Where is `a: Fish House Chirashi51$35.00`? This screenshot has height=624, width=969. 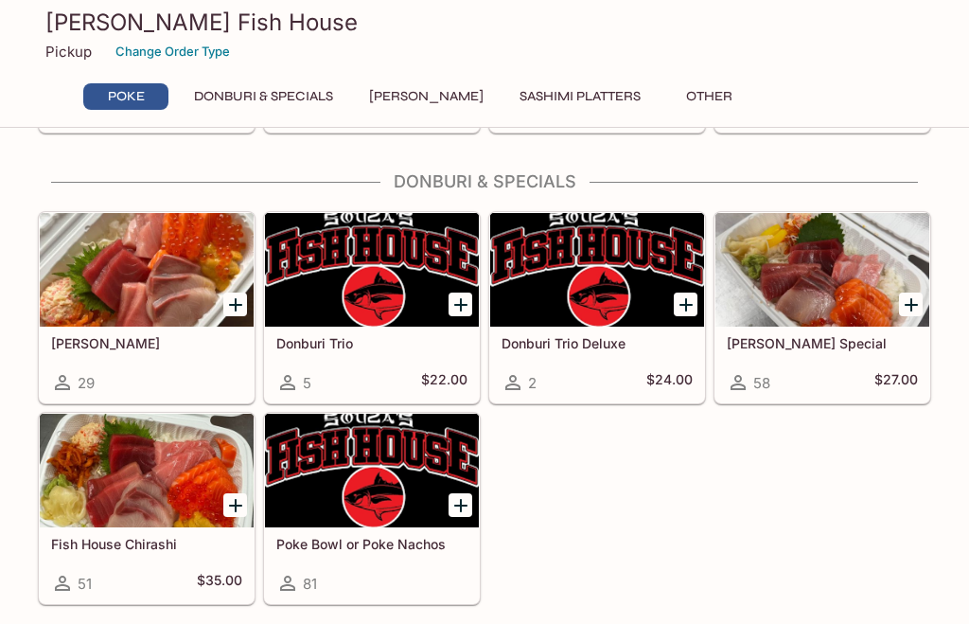 a: Fish House Chirashi51$35.00 is located at coordinates (147, 508).